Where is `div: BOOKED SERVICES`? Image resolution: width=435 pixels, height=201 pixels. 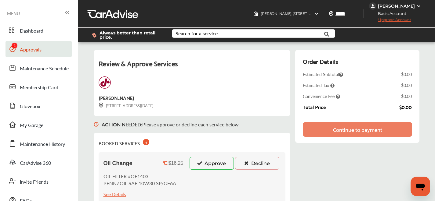
div: BOOKED SERVICES is located at coordinates (124, 142).